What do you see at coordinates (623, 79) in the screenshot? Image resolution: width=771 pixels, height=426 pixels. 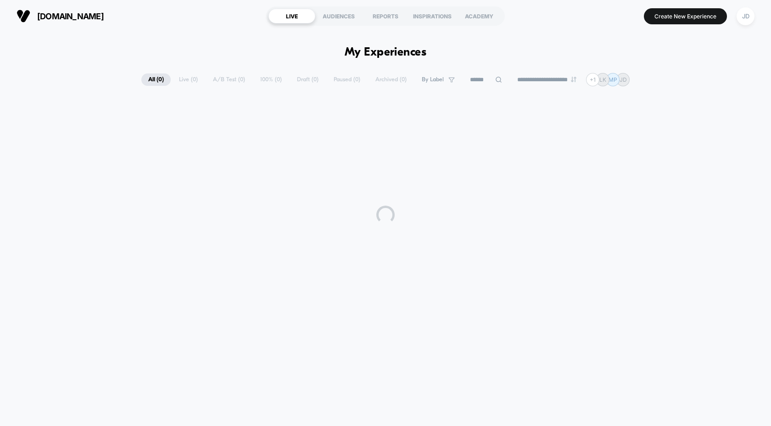 I see `p: JD` at bounding box center [623, 79].